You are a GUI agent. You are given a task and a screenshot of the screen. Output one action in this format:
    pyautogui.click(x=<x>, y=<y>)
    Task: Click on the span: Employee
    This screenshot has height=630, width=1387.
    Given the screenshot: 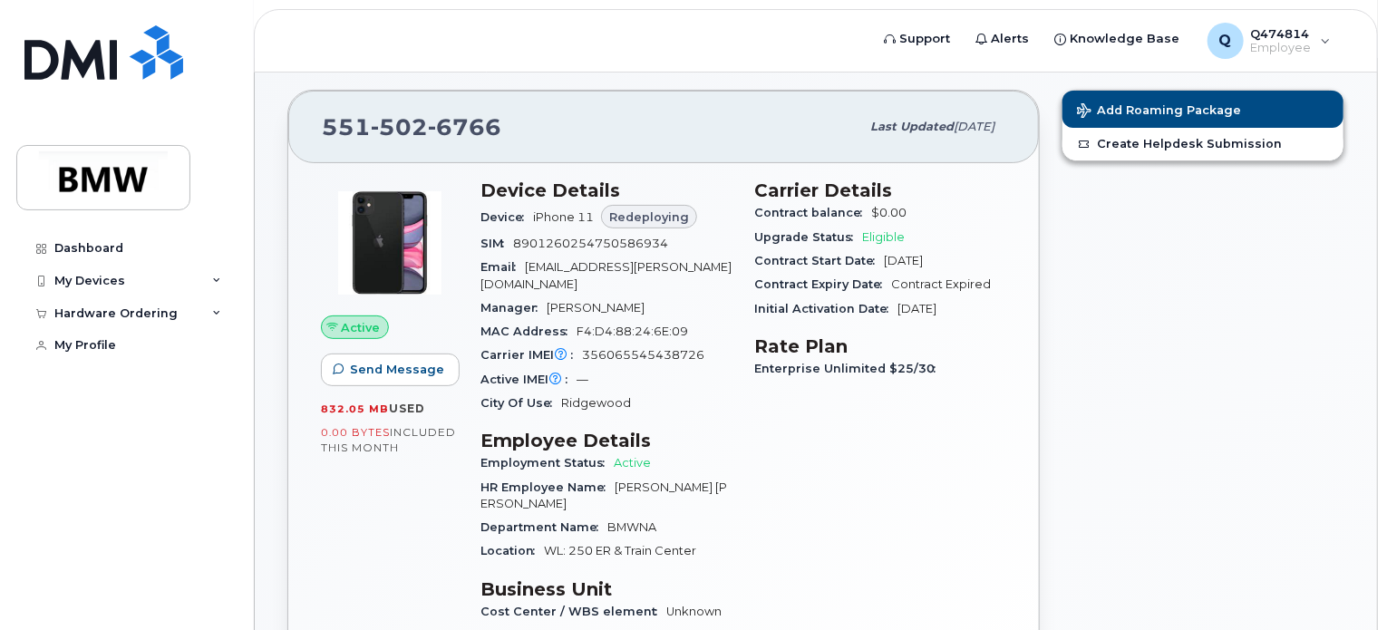 What is the action you would take?
    pyautogui.click(x=1281, y=48)
    